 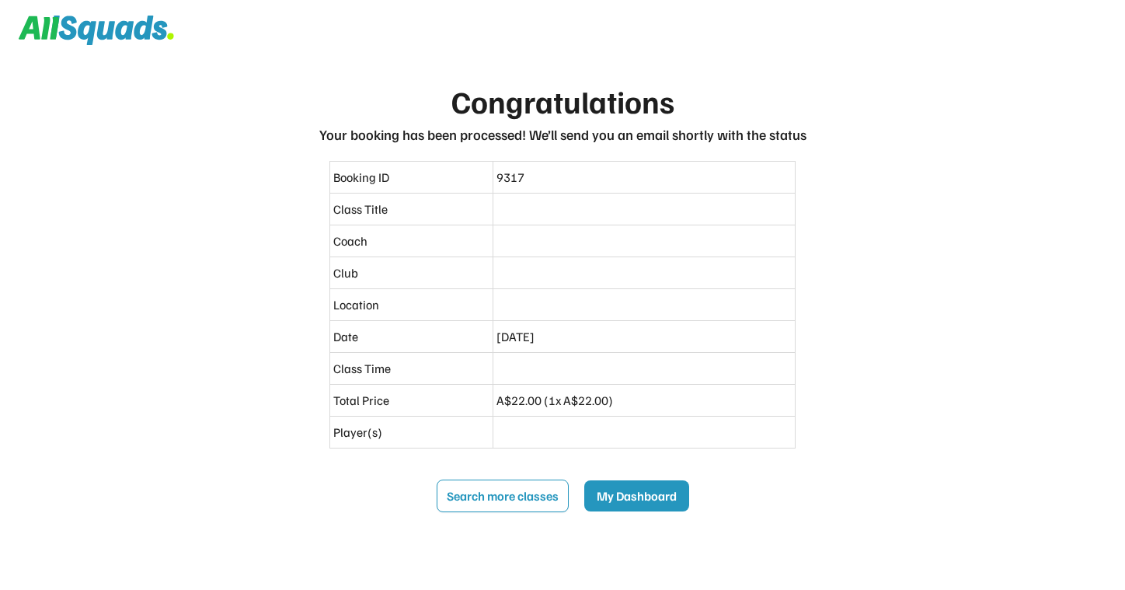 I want to click on div: Class Title, so click(x=411, y=209).